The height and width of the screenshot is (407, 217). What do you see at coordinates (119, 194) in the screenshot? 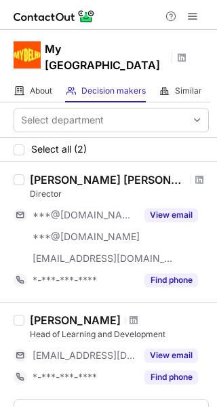
I see `div: Director` at bounding box center [119, 194].